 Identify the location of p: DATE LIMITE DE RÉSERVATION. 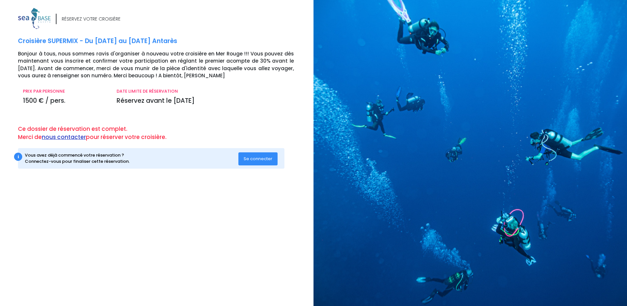
(205, 91).